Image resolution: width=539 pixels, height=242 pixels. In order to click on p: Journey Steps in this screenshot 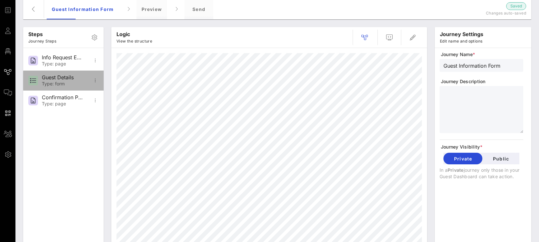, I will do `click(42, 41)`.